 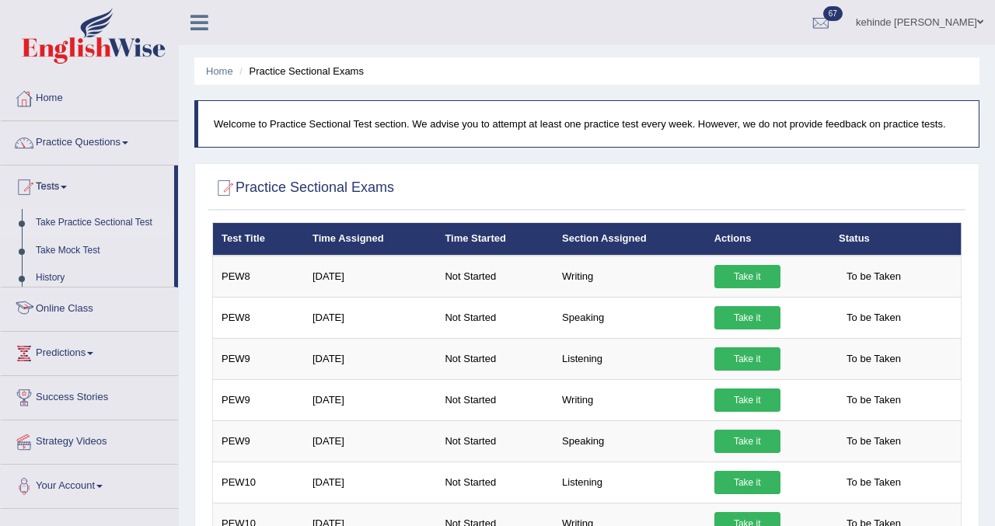 What do you see at coordinates (89, 484) in the screenshot?
I see `a: Your Account` at bounding box center [89, 484].